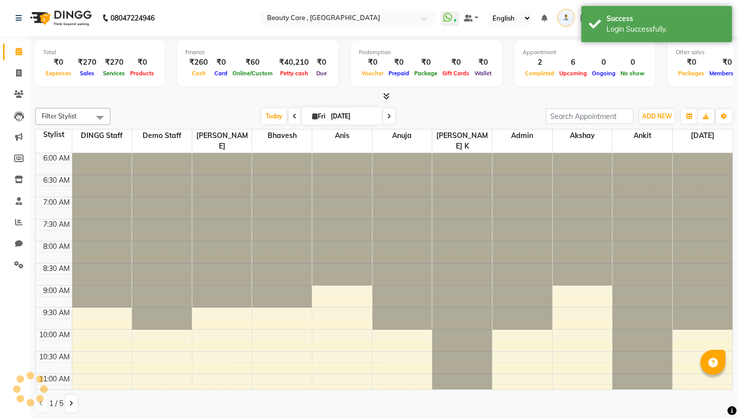  I want to click on img: logo, so click(60, 18).